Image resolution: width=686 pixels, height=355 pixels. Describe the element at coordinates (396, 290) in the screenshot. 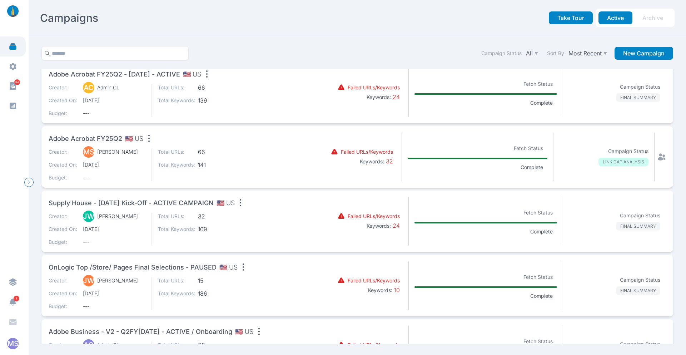

I see `span: 10` at that location.